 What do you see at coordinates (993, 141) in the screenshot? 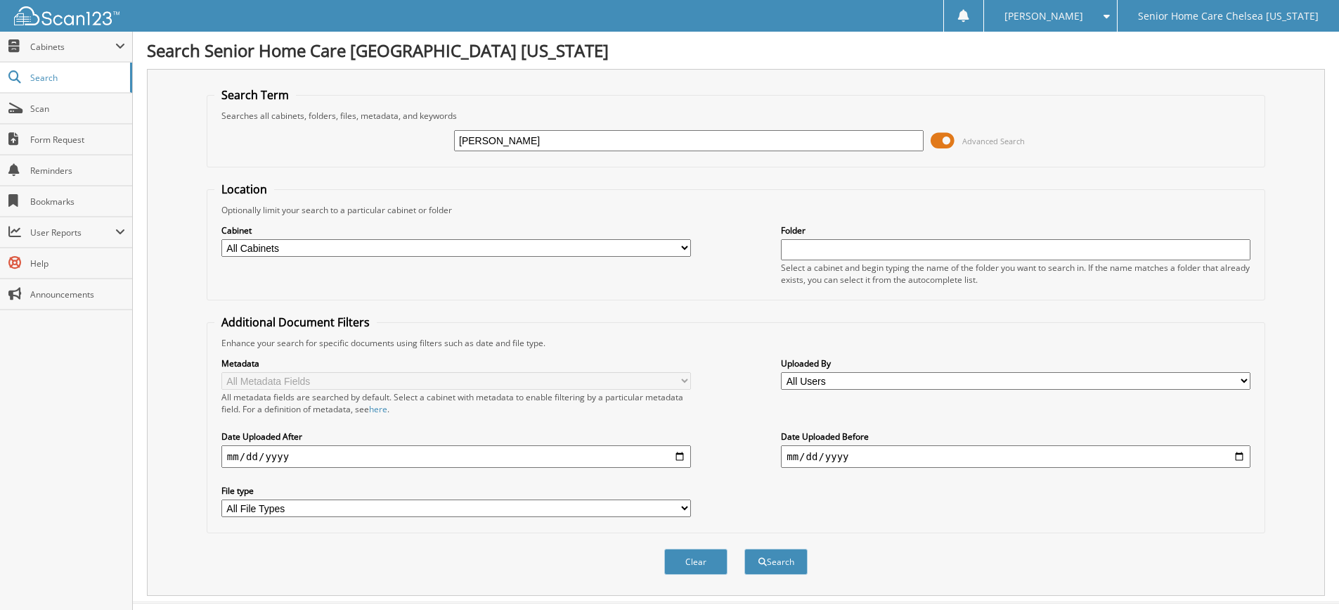
I see `span: Advanced Search` at bounding box center [993, 141].